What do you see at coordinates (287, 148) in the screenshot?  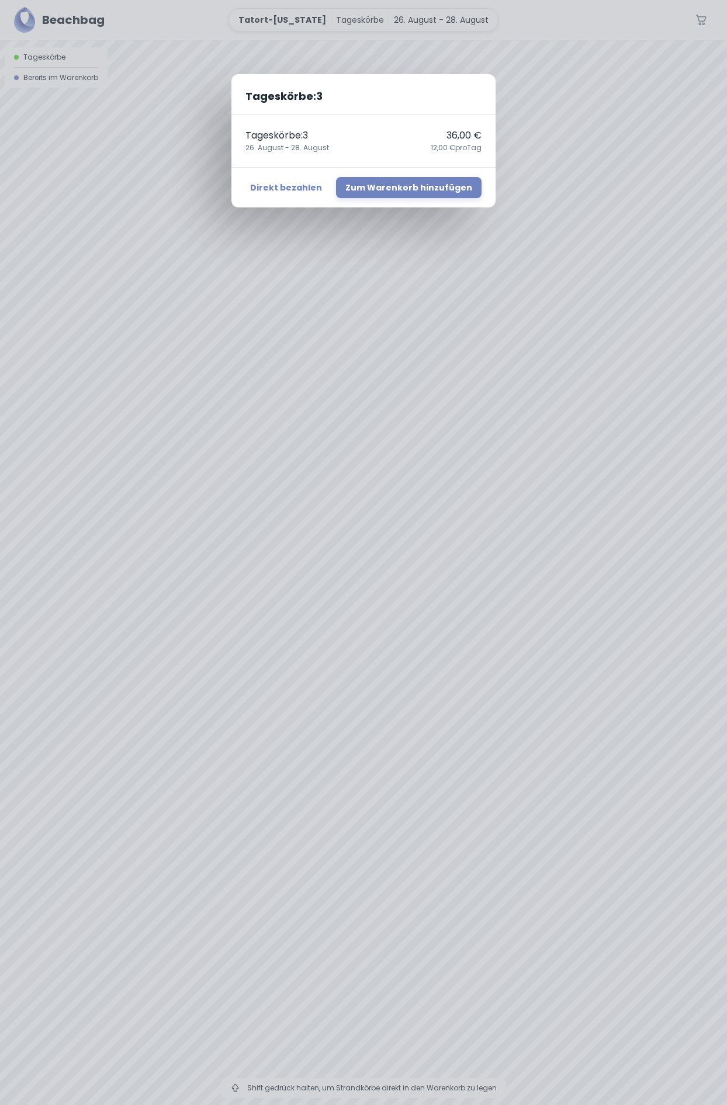 I see `span: 26. August - 28. August` at bounding box center [287, 148].